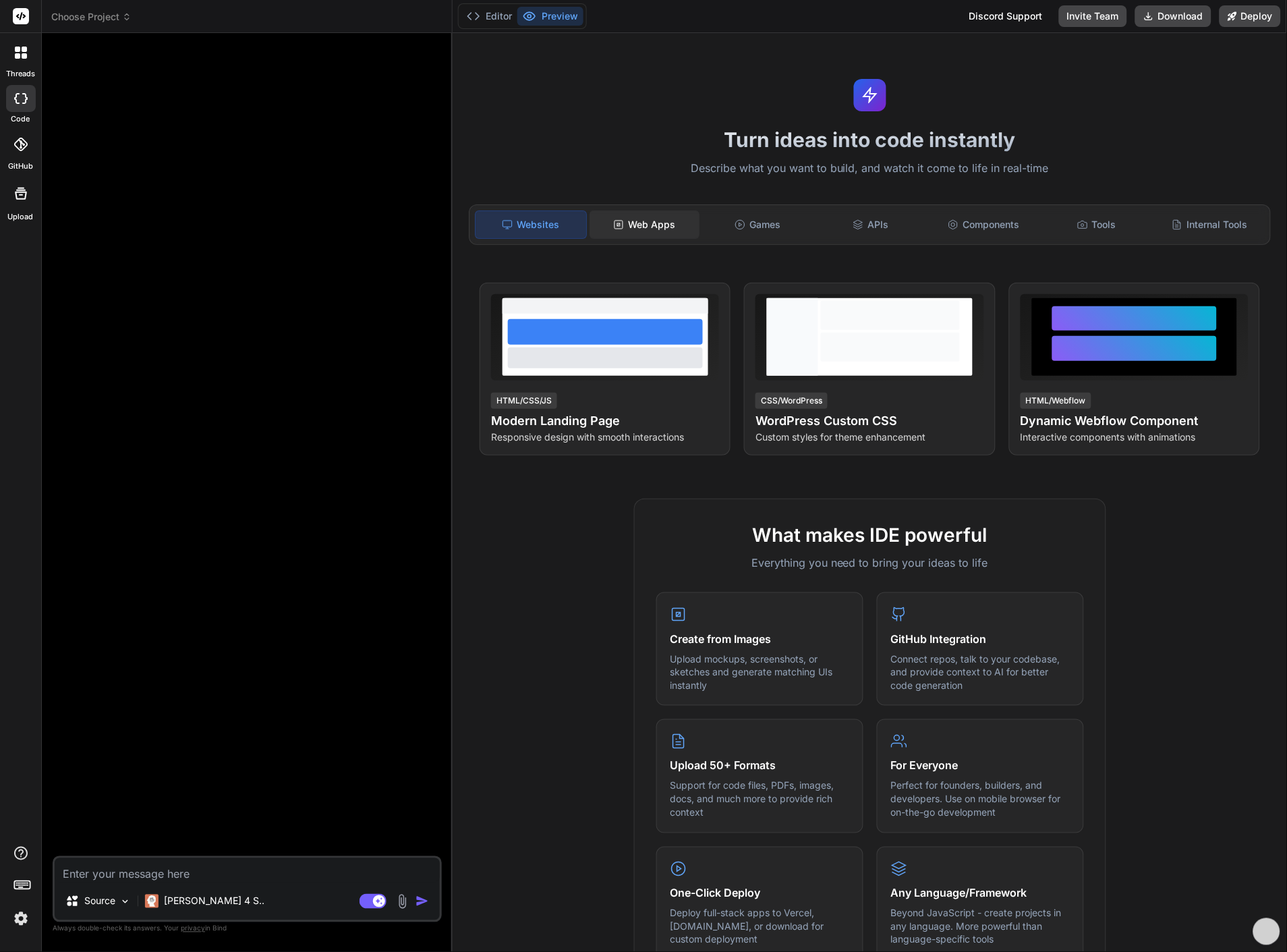 The image size is (1287, 952). What do you see at coordinates (402, 901) in the screenshot?
I see `img: attachment` at bounding box center [402, 901].